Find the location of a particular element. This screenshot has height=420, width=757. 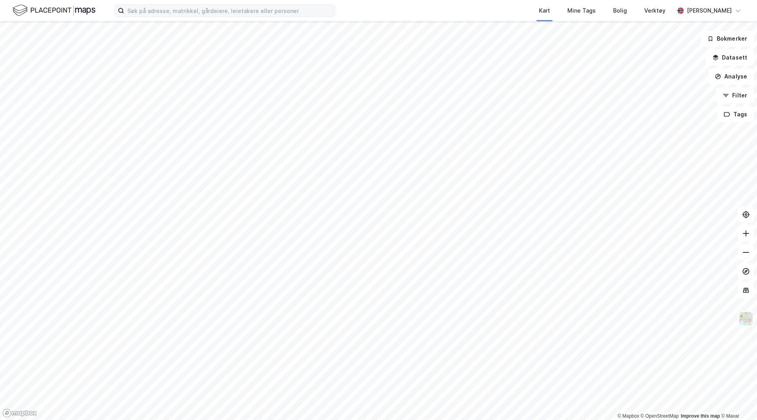

img: Z is located at coordinates (746, 319).